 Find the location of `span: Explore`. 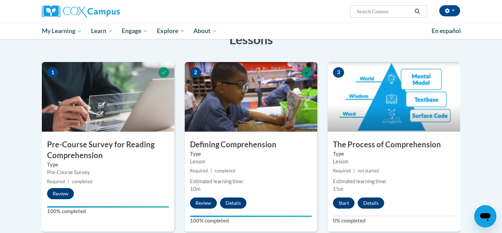

span: Explore is located at coordinates (171, 31).